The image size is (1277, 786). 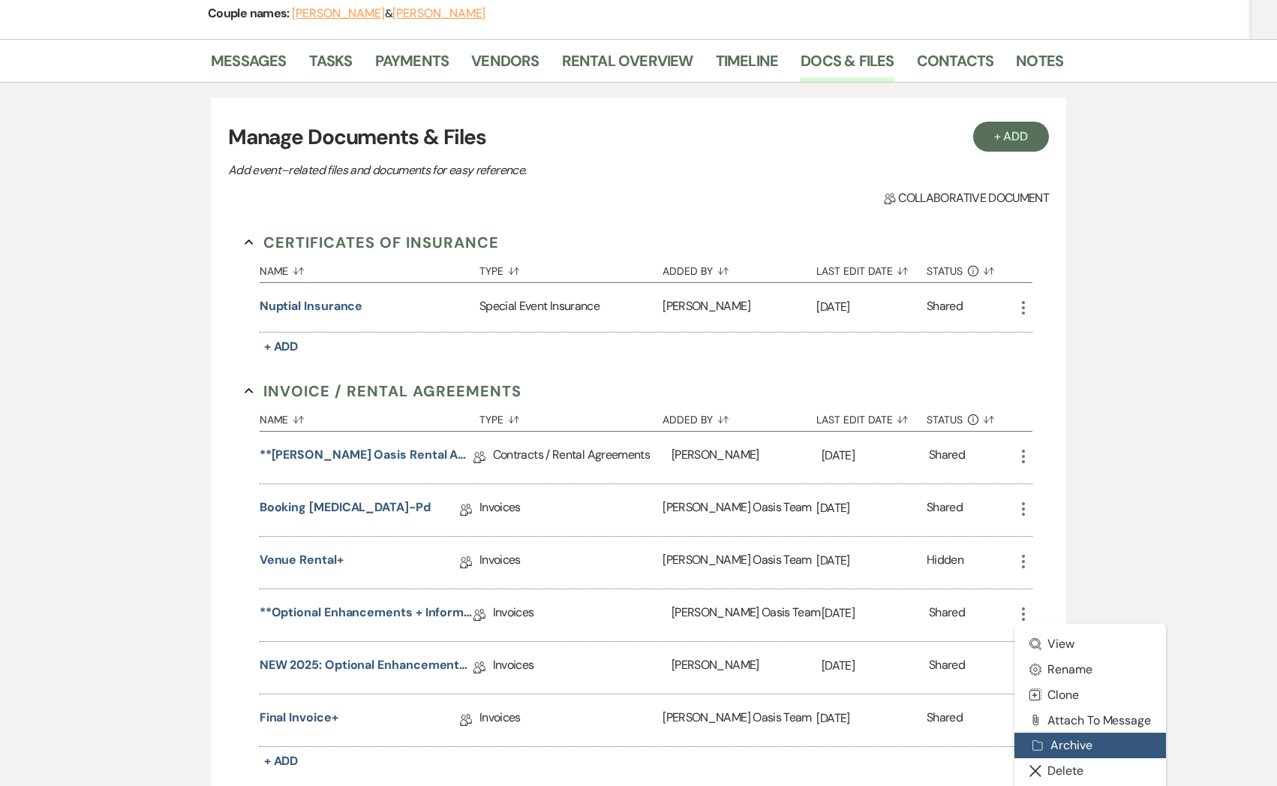 I want to click on a: Tasks, so click(x=331, y=65).